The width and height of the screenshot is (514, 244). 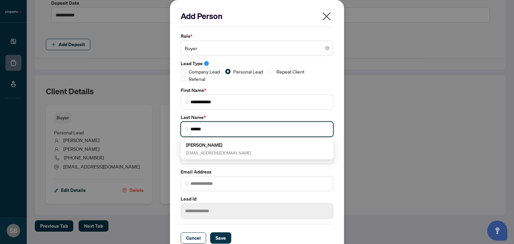 What do you see at coordinates (206, 64) in the screenshot?
I see `span: info-circle` at bounding box center [206, 64].